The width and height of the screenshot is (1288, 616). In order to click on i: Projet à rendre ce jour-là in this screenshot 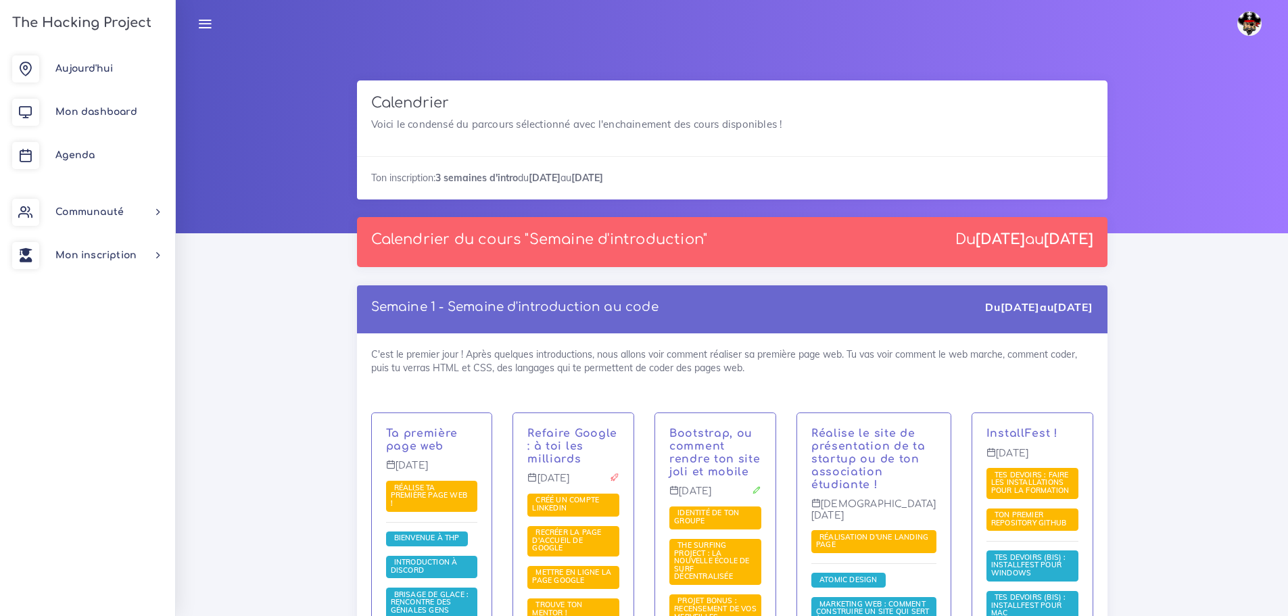, I will do `click(615, 477)`.